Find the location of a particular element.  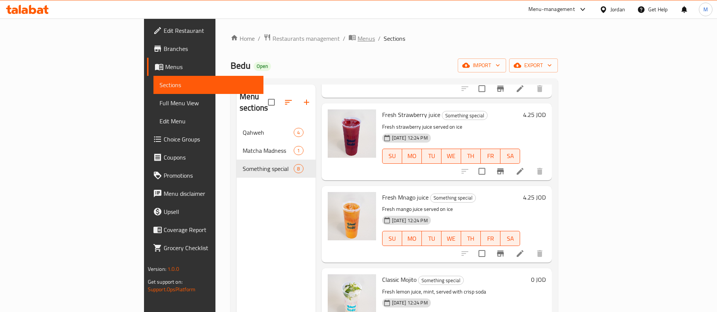

button: Branch-specific-item is located at coordinates (500, 89).